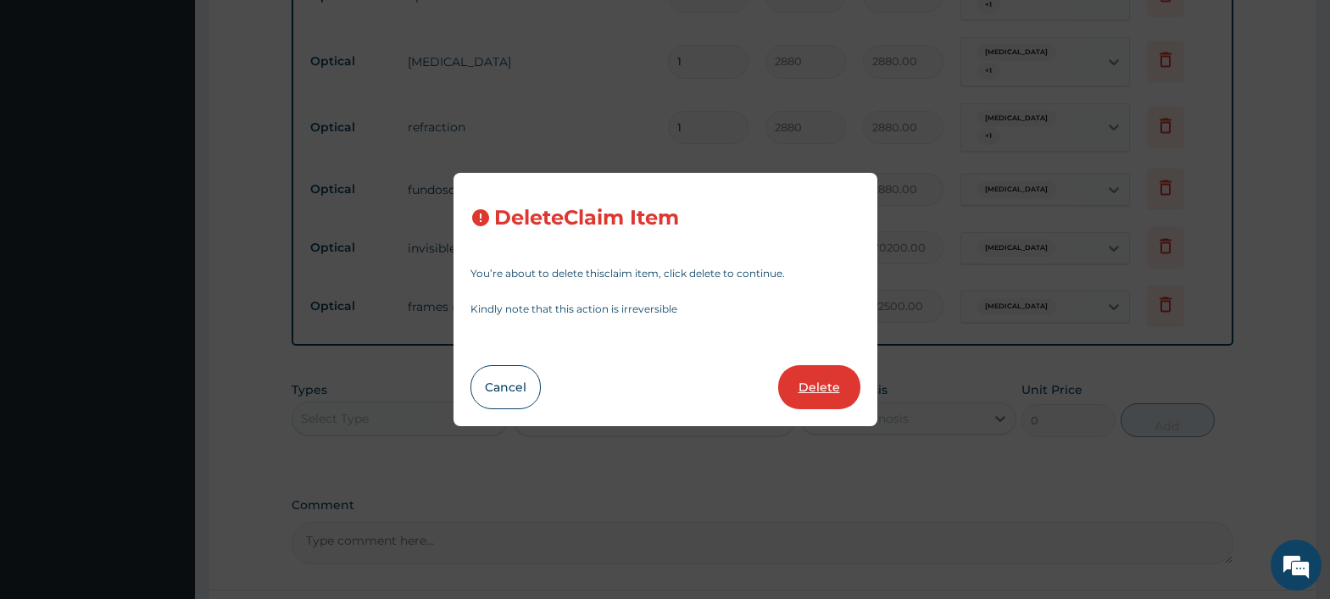 This screenshot has width=1330, height=599. What do you see at coordinates (666, 309) in the screenshot?
I see `p: Kindly note that this action is irreversible` at bounding box center [666, 309].